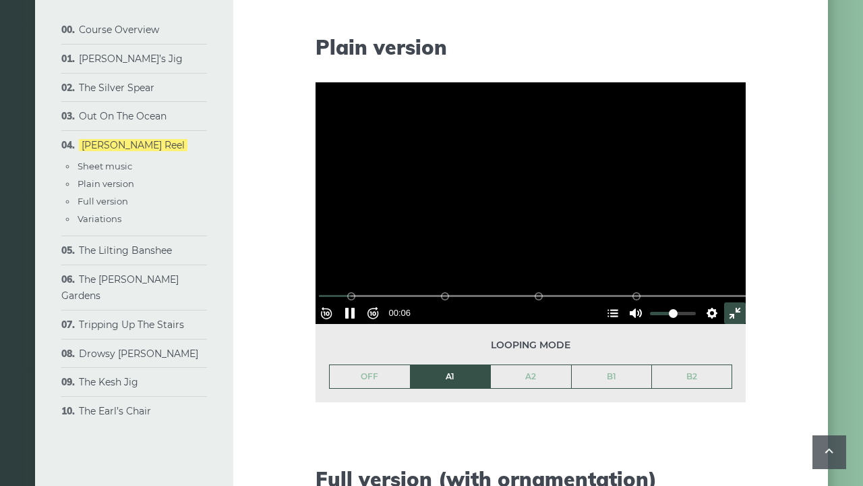 Image resolution: width=863 pixels, height=486 pixels. Describe the element at coordinates (612, 376) in the screenshot. I see `a: B1` at that location.